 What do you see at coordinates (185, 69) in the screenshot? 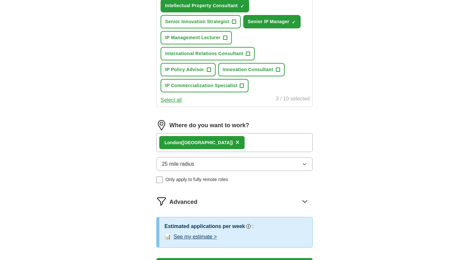
I see `span: IP Policy Advisor` at bounding box center [185, 69].